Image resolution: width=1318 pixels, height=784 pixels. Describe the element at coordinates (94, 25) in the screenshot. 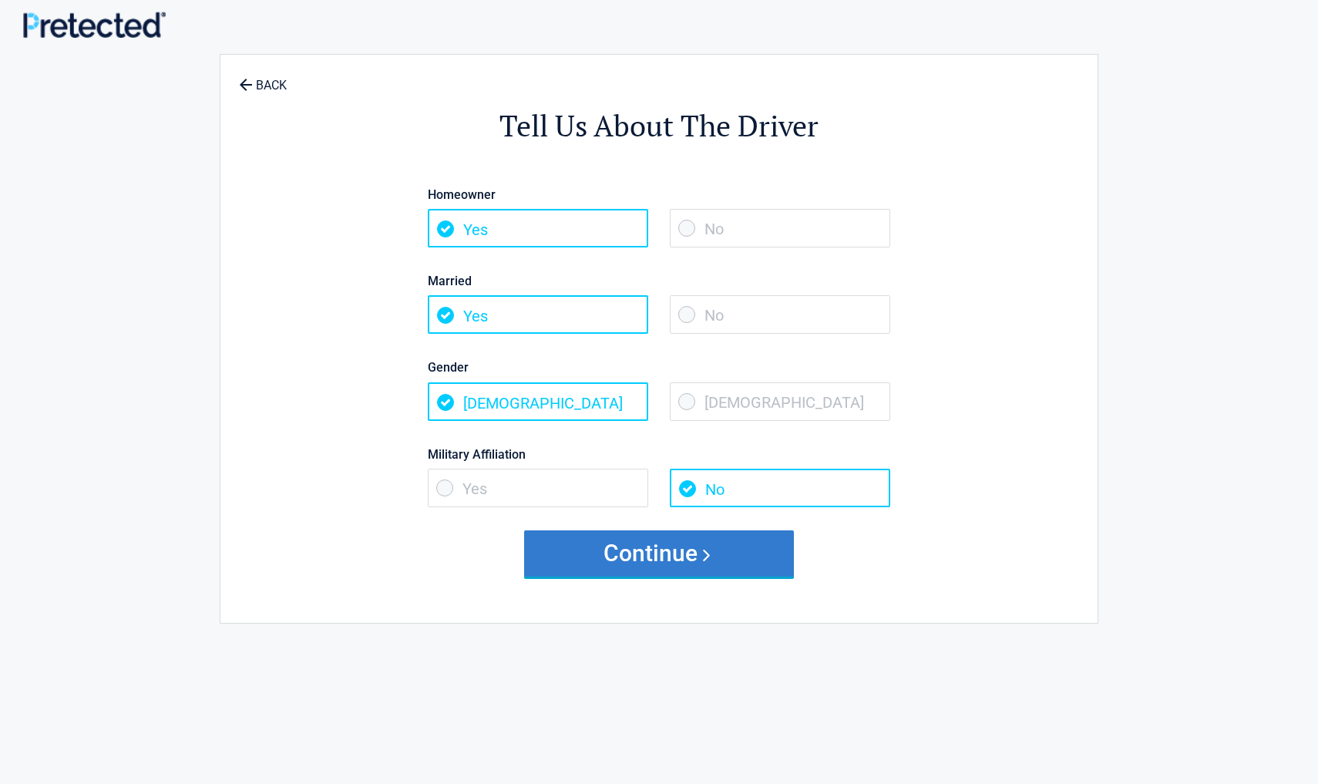

I see `img: Main Logo` at that location.